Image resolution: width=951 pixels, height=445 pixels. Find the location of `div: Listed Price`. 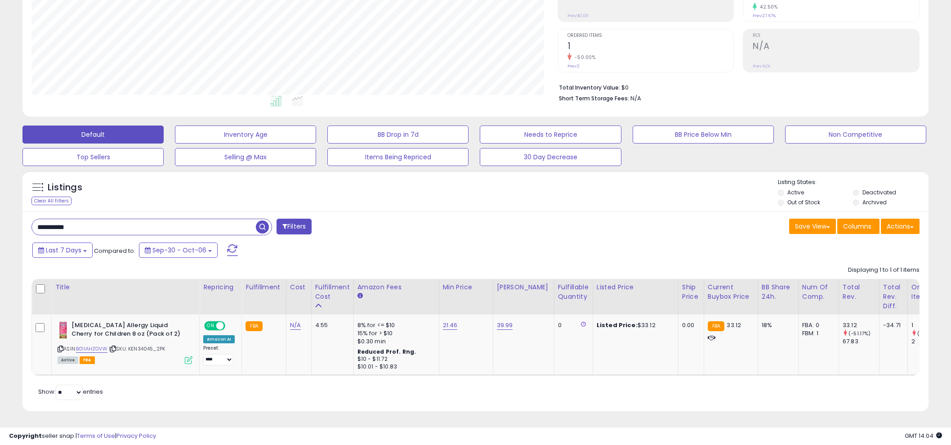

div: Listed Price is located at coordinates (635, 287).